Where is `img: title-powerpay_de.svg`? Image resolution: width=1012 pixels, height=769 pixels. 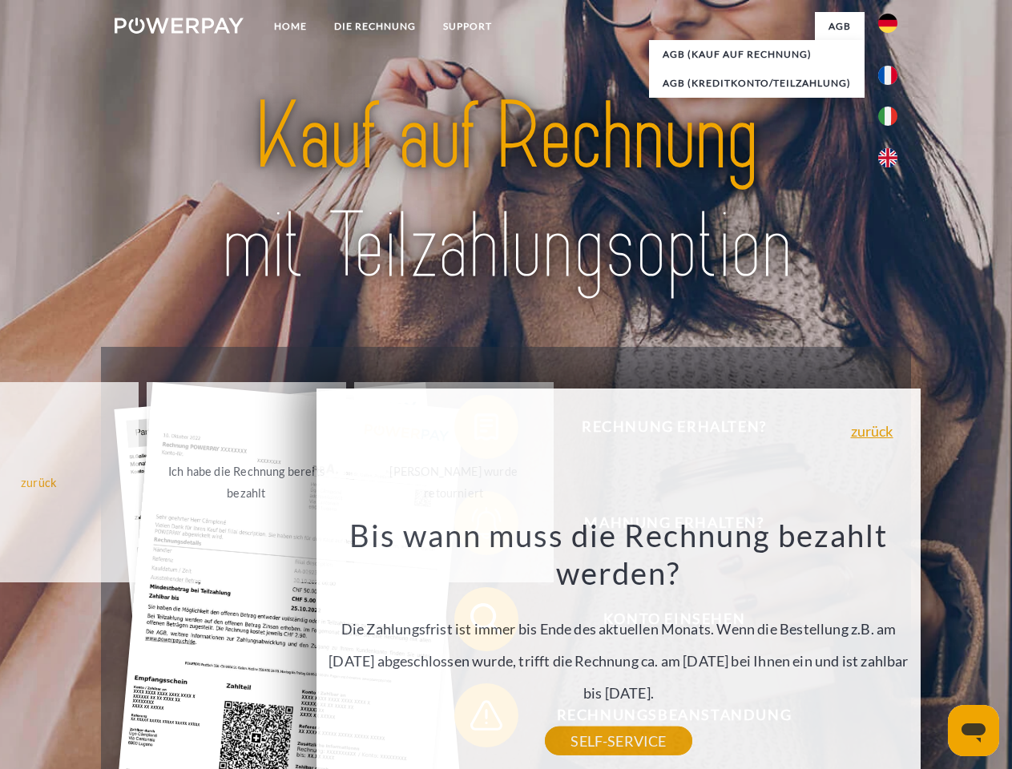 img: title-powerpay_de.svg is located at coordinates (506, 192).